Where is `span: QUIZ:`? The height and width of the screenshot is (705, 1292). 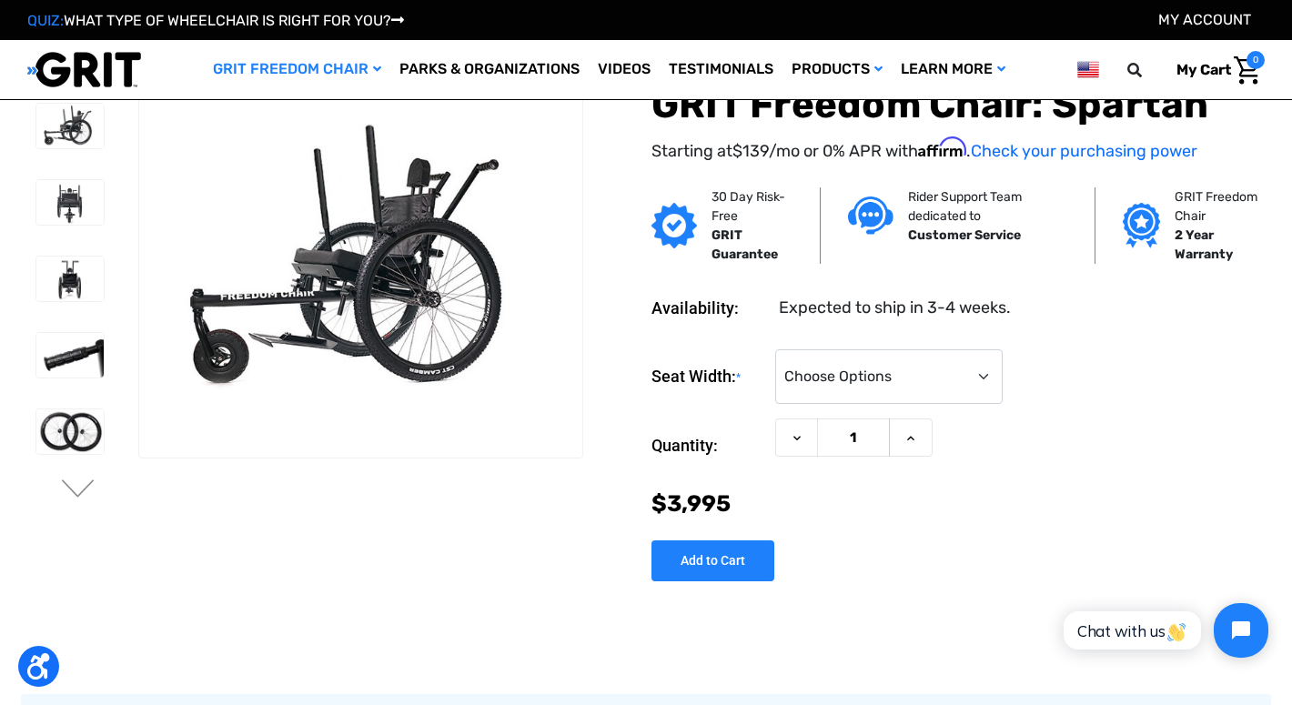
span: QUIZ: is located at coordinates (46, 20).